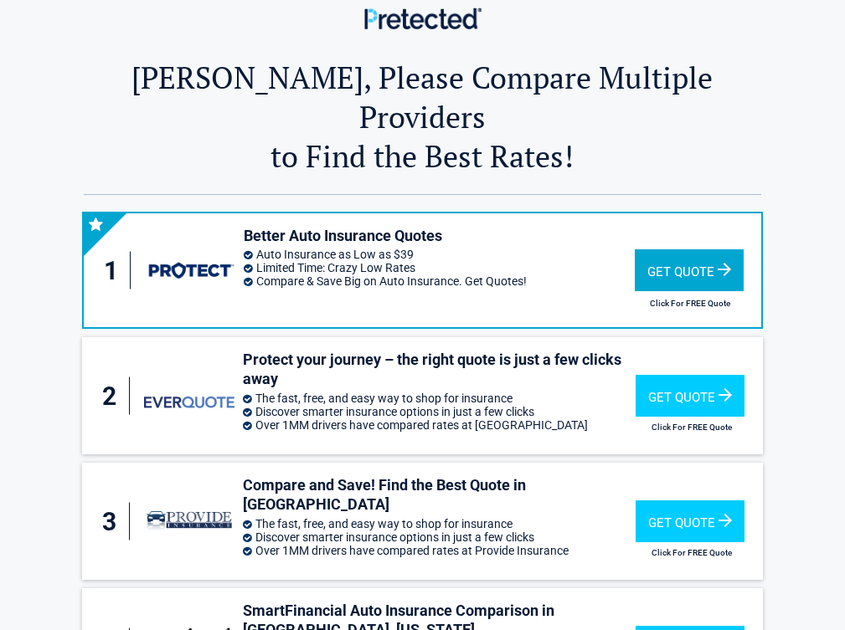  What do you see at coordinates (189, 403) in the screenshot?
I see `img: everquote's logo` at bounding box center [189, 403].